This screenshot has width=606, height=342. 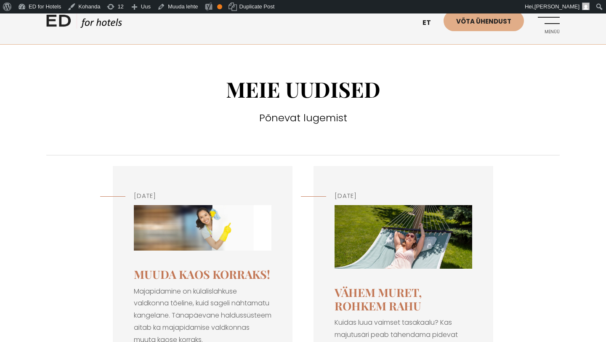 What do you see at coordinates (483, 21) in the screenshot?
I see `a: Võta ühendust` at bounding box center [483, 21].